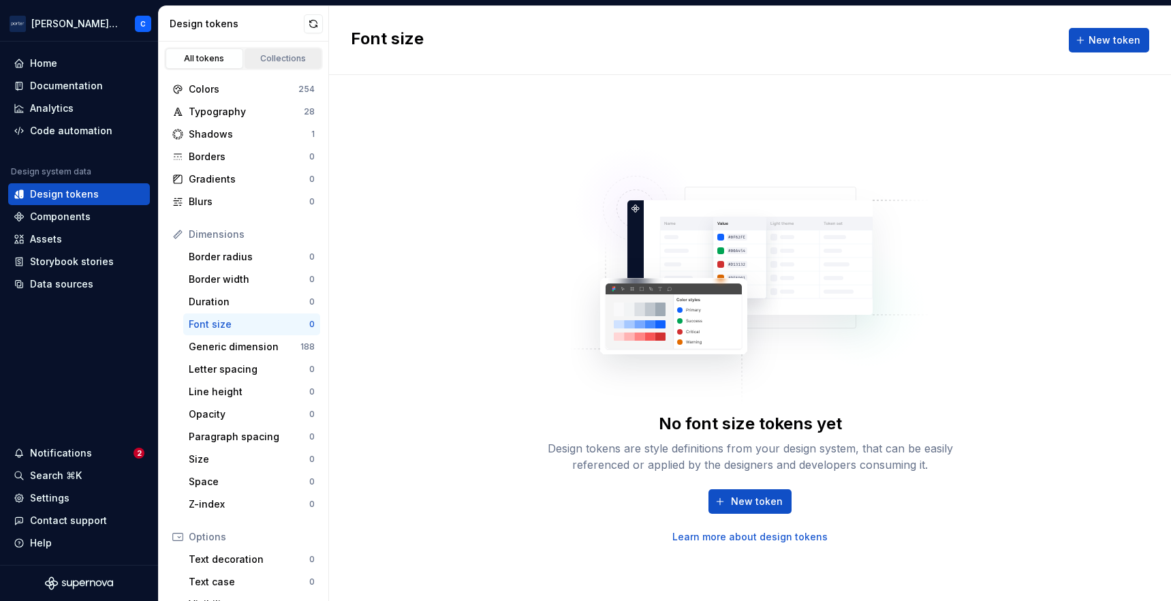 This screenshot has height=601, width=1171. I want to click on div: Size, so click(249, 459).